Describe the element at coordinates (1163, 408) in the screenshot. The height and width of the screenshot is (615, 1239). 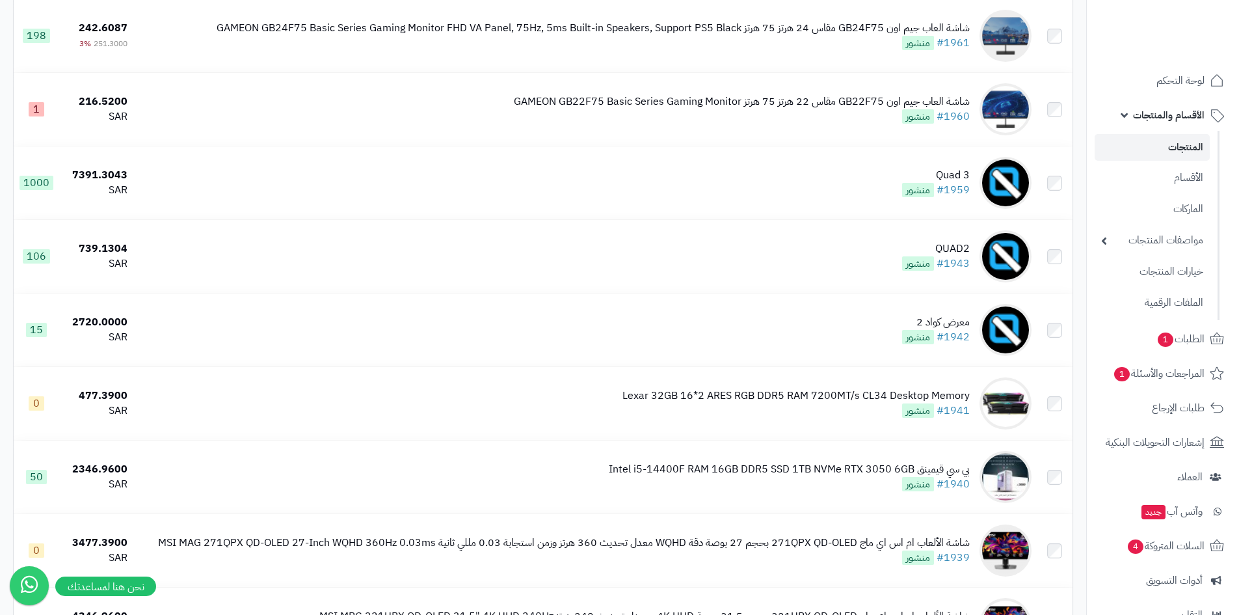
I see `a: طلبات الإرجاع` at that location.